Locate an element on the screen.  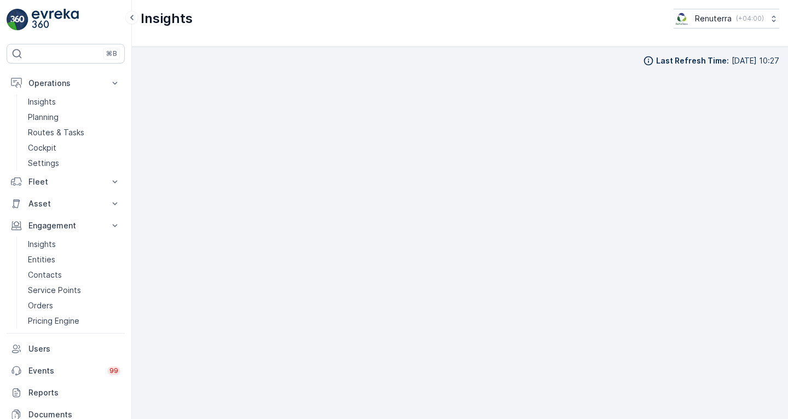
p: Planning is located at coordinates (43, 117).